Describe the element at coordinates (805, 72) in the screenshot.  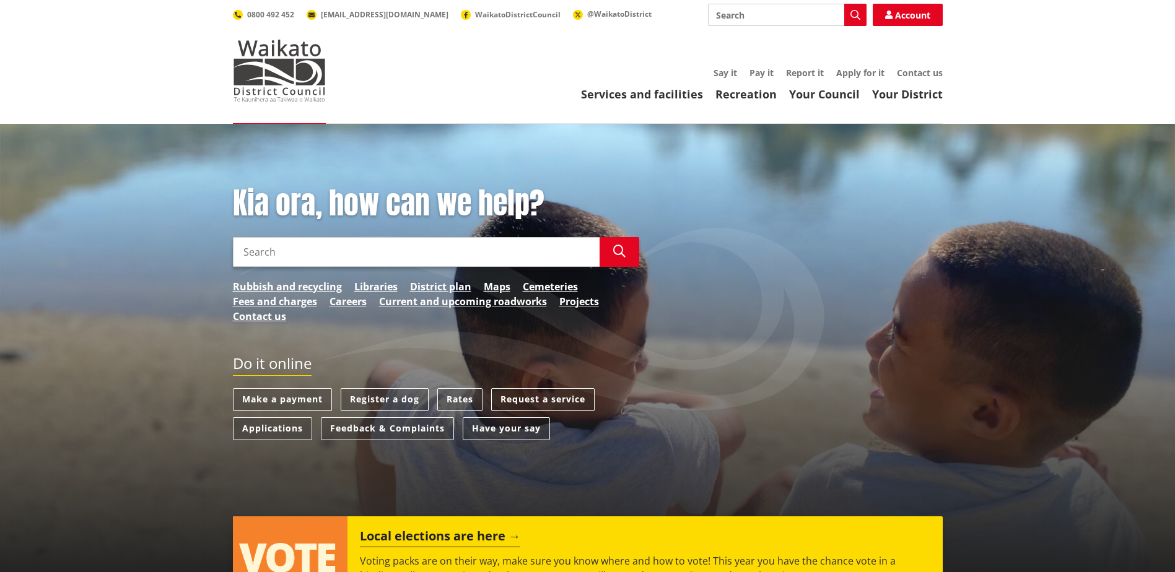
I see `a: Report it` at that location.